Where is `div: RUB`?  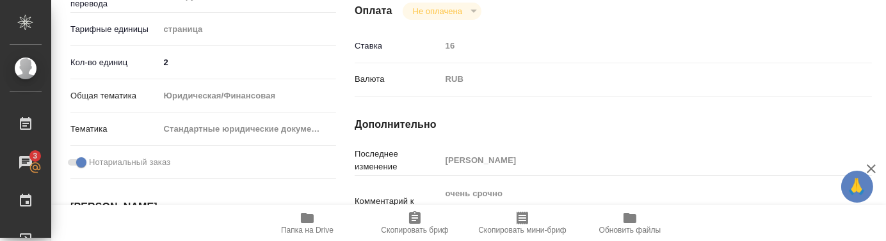 div: RUB is located at coordinates (635, 79).